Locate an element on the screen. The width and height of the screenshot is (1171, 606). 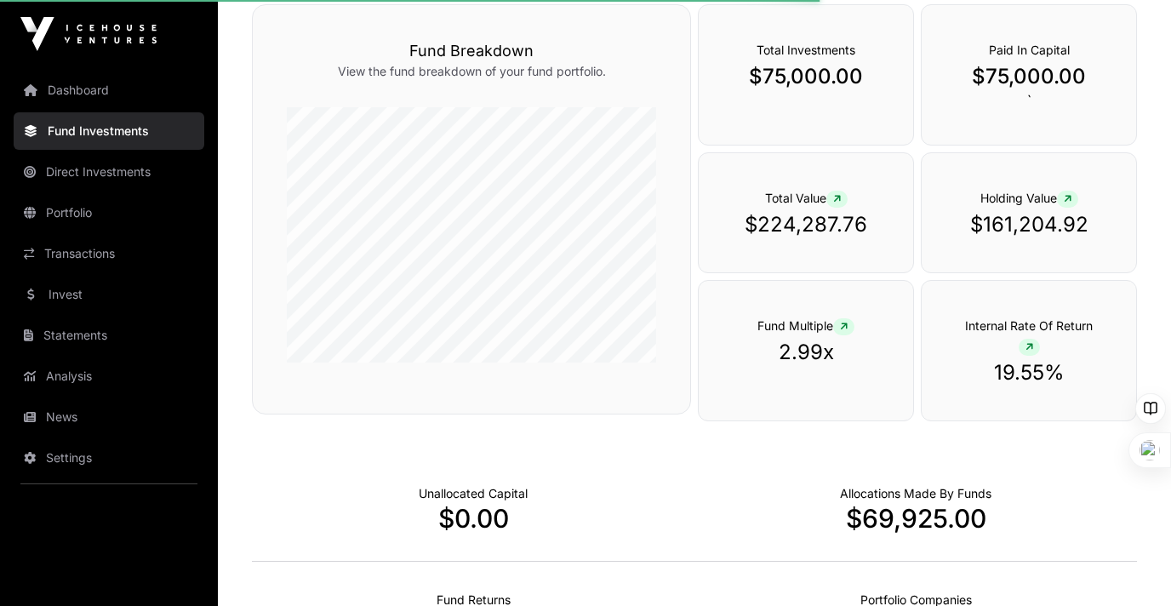
span: Internal Rate Of Return is located at coordinates (1029, 335).